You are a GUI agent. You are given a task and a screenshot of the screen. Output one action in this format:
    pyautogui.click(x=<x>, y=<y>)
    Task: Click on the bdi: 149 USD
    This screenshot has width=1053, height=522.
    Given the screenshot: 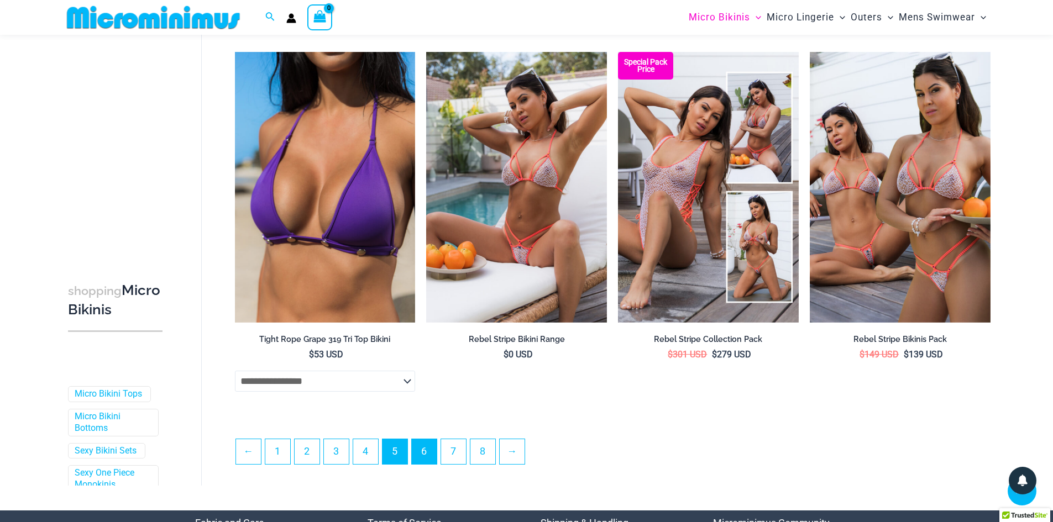 What is the action you would take?
    pyautogui.click(x=879, y=354)
    